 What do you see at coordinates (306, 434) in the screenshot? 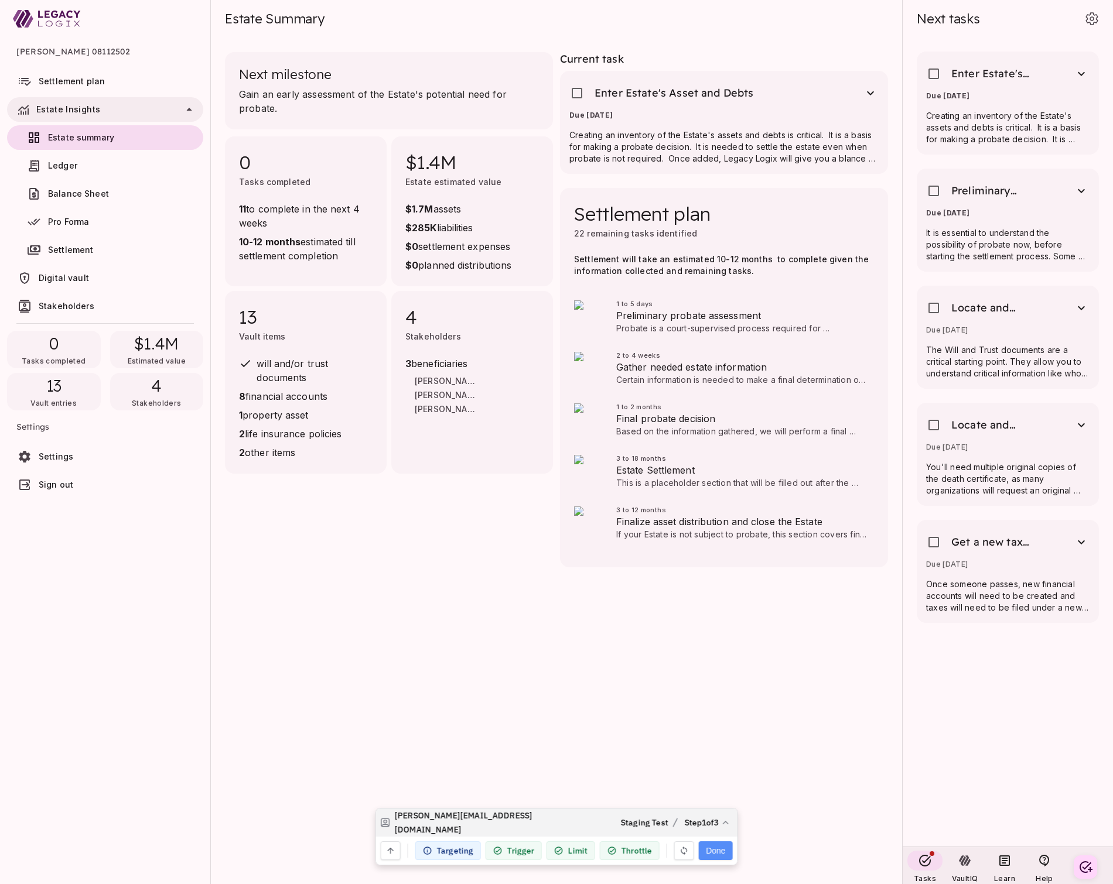
I see `span: life insurance policies` at bounding box center [306, 434].